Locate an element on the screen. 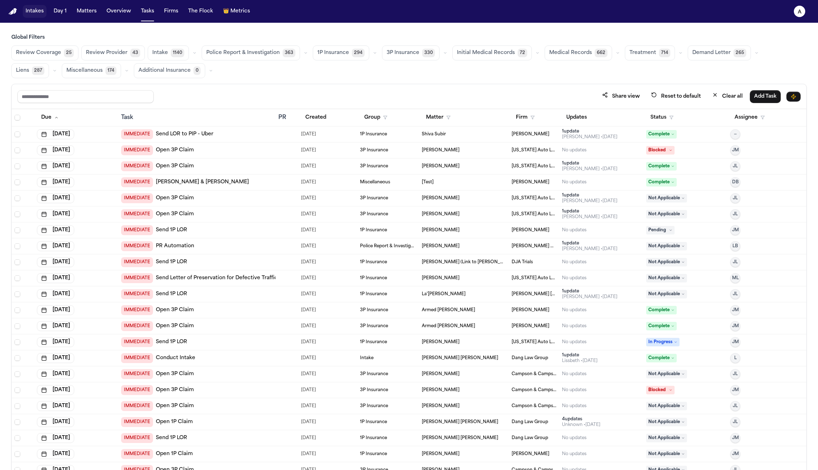 This screenshot has height=470, width=818. button: Medical Records662 is located at coordinates (578, 53).